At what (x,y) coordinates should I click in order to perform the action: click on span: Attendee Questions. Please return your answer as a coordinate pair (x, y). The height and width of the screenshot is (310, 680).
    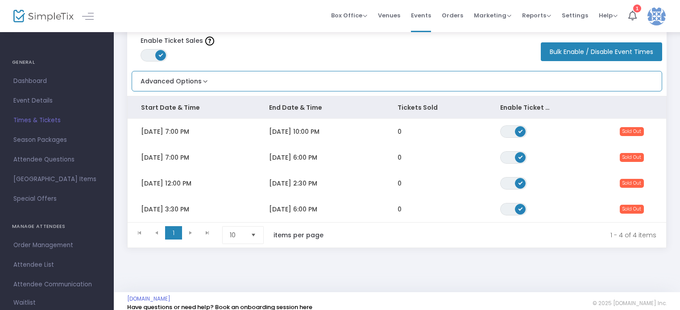
    Looking at the image, I should click on (57, 160).